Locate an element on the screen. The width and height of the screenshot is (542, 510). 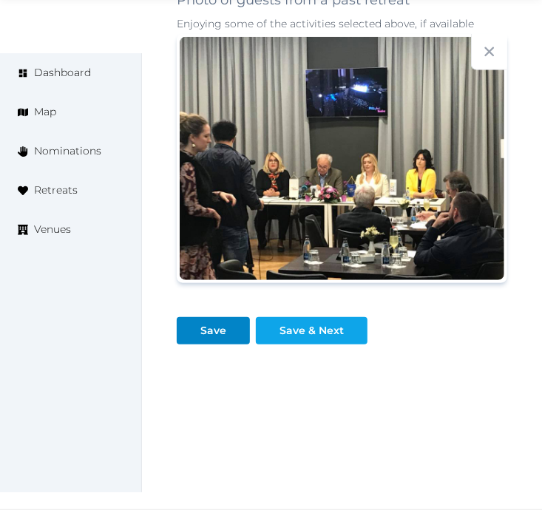
p: Enjoying some of the activities selected above, if available is located at coordinates (342, 24).